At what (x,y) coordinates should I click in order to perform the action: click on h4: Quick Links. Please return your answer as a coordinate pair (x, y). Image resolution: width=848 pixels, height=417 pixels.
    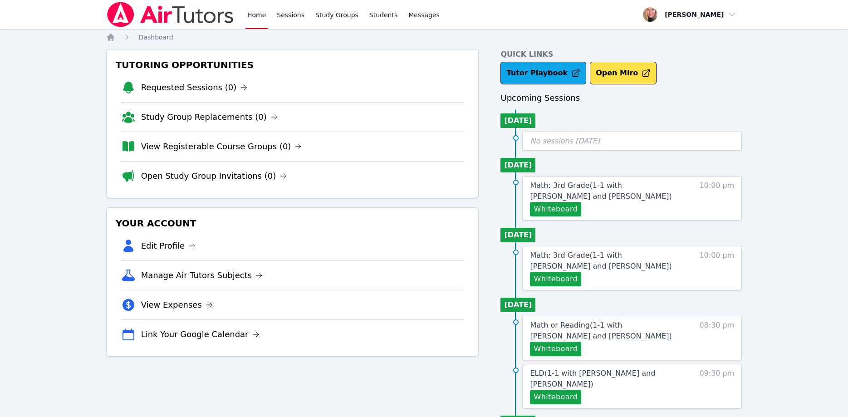
    Looking at the image, I should click on (621, 54).